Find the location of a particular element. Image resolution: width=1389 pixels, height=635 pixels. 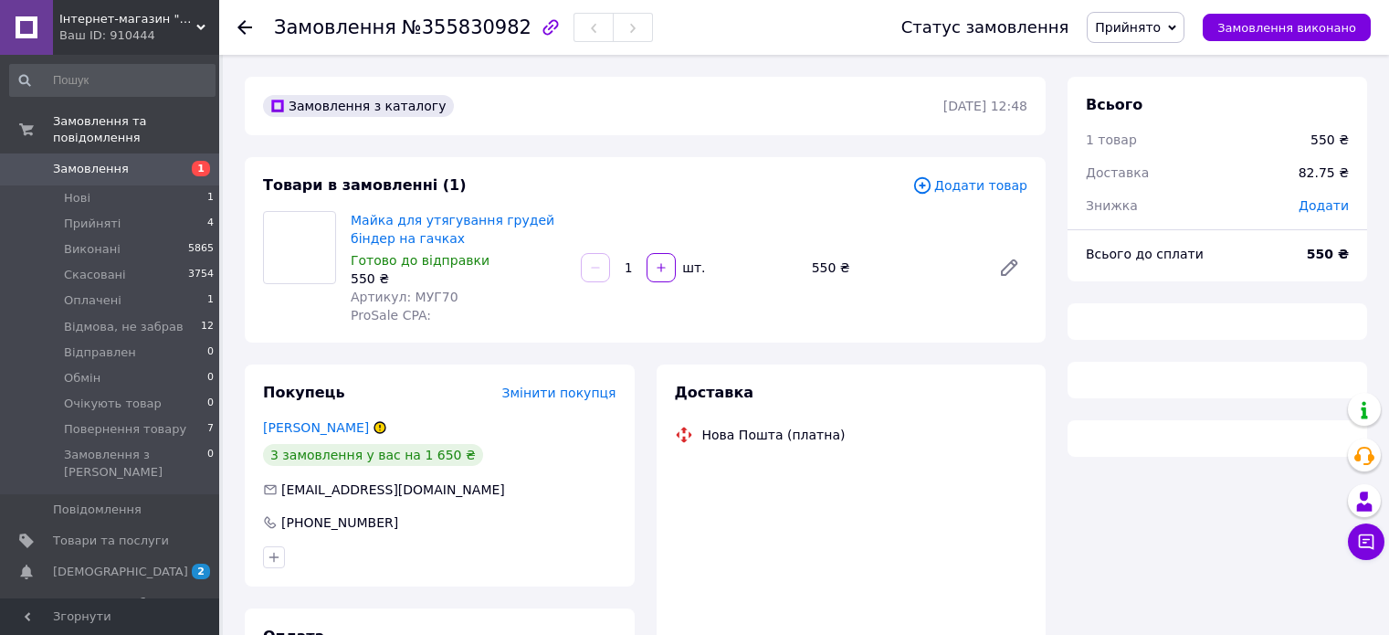

span: Відправлен is located at coordinates (100, 352).